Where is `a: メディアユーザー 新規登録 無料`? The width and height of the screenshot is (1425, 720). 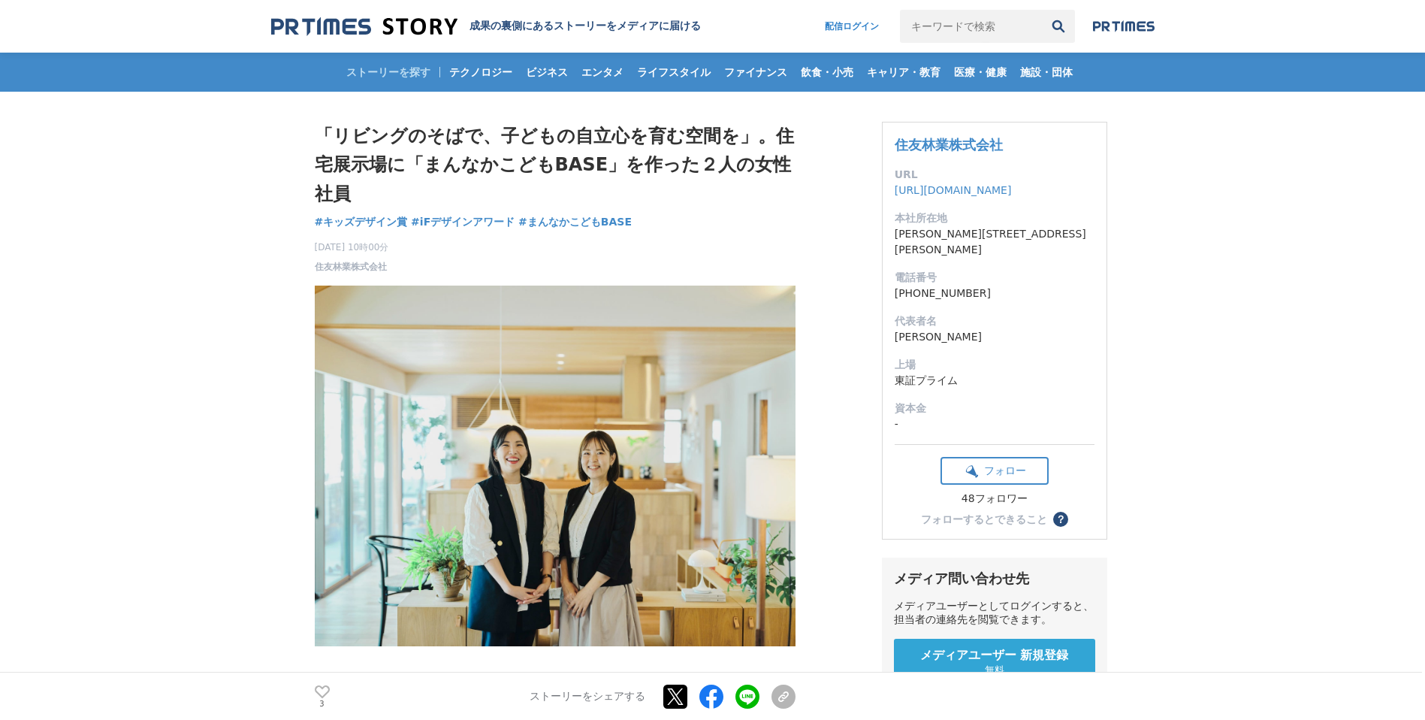
a: メディアユーザー 新規登録 無料 is located at coordinates (995, 662).